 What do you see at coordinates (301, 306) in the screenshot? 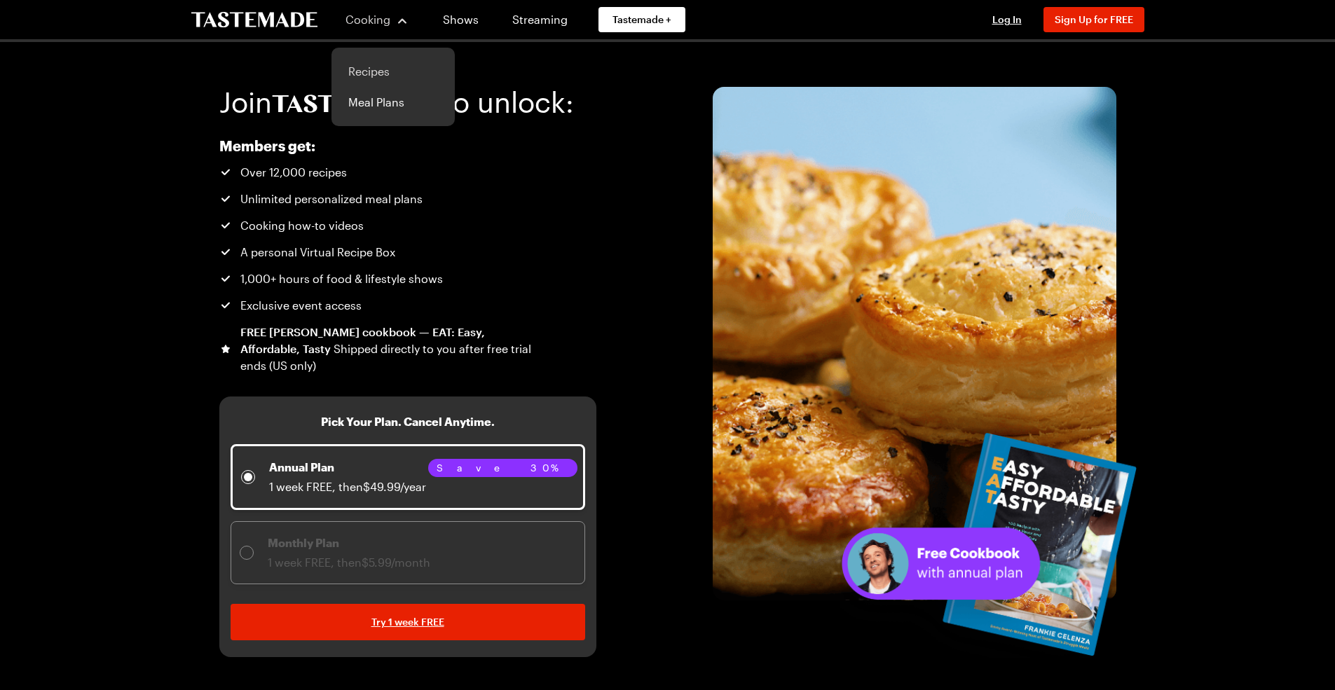
I see `span: Exclusive event access` at bounding box center [301, 306].